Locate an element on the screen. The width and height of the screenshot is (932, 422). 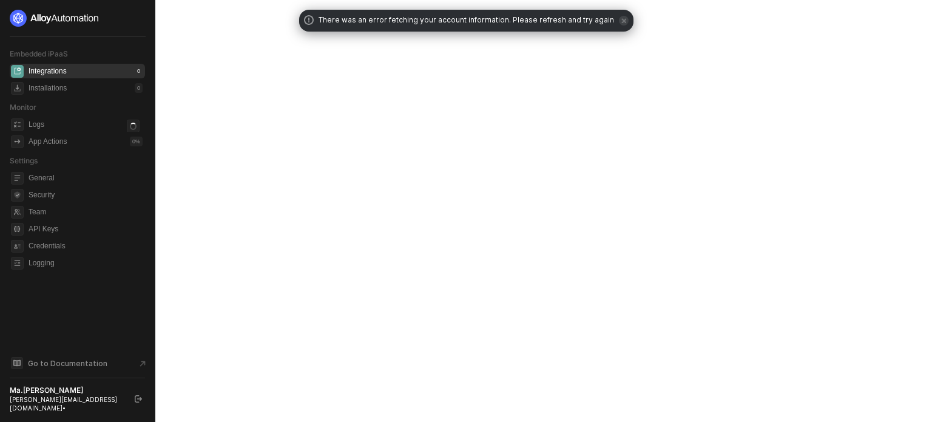
div: Installations is located at coordinates (47, 88).